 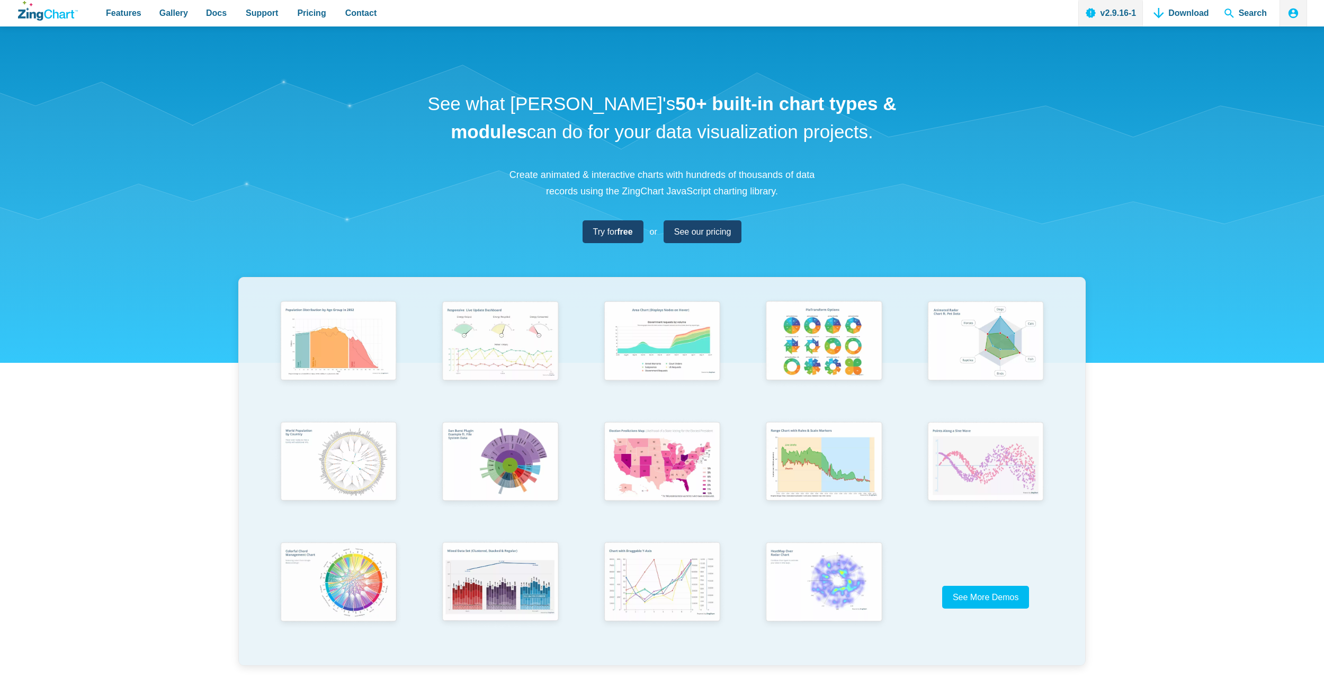 I want to click on a: Chart with Draggable Y-Axis, so click(x=662, y=597).